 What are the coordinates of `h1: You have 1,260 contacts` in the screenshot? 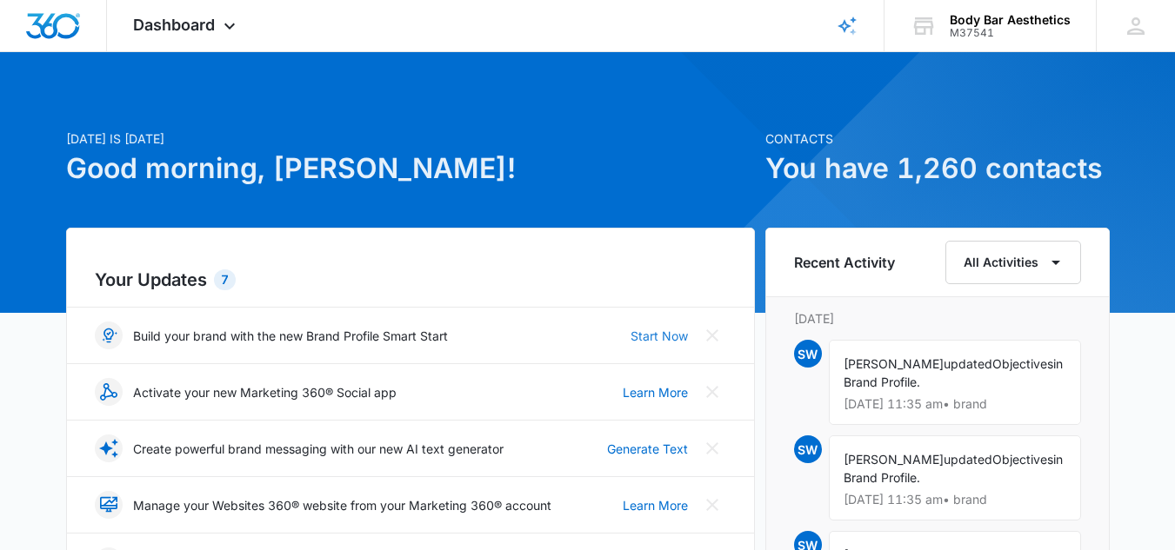 It's located at (937, 169).